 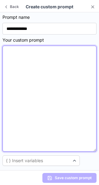 What do you see at coordinates (73, 178) in the screenshot?
I see `span: Save custom prompt` at bounding box center [73, 178].